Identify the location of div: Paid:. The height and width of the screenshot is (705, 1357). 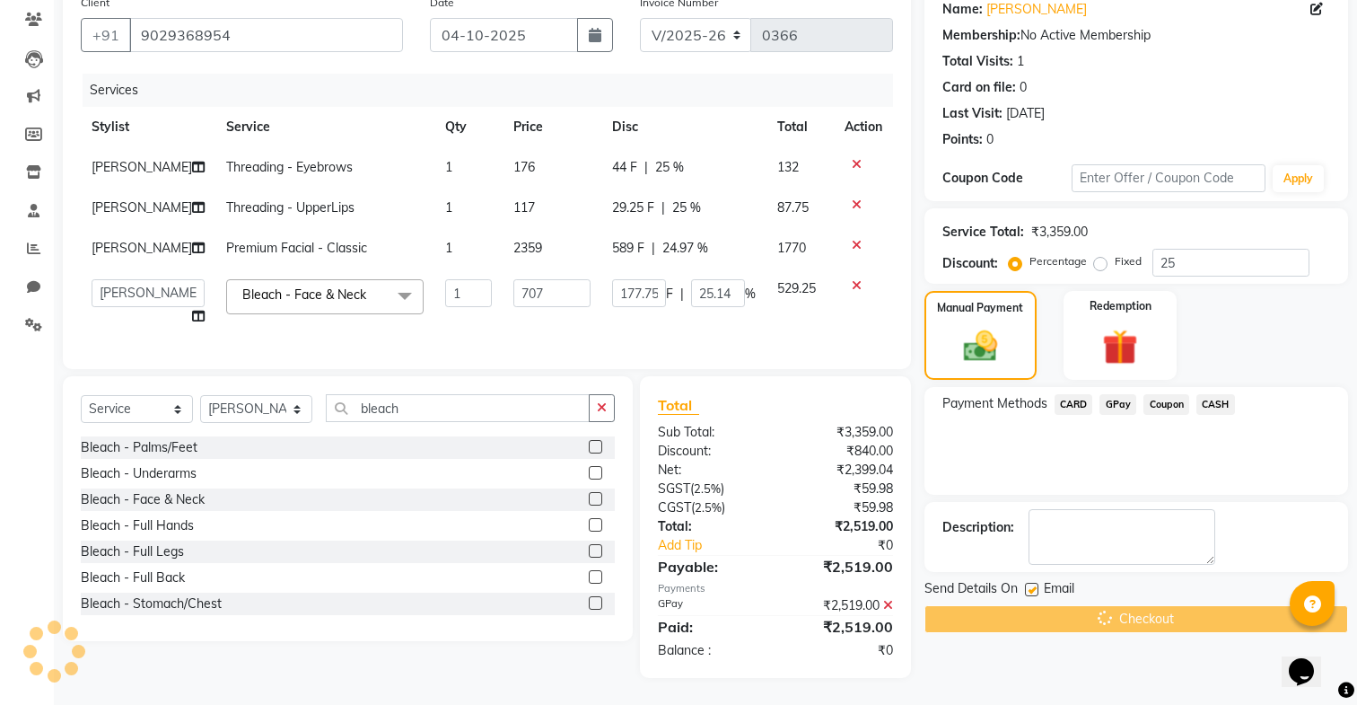
(710, 627).